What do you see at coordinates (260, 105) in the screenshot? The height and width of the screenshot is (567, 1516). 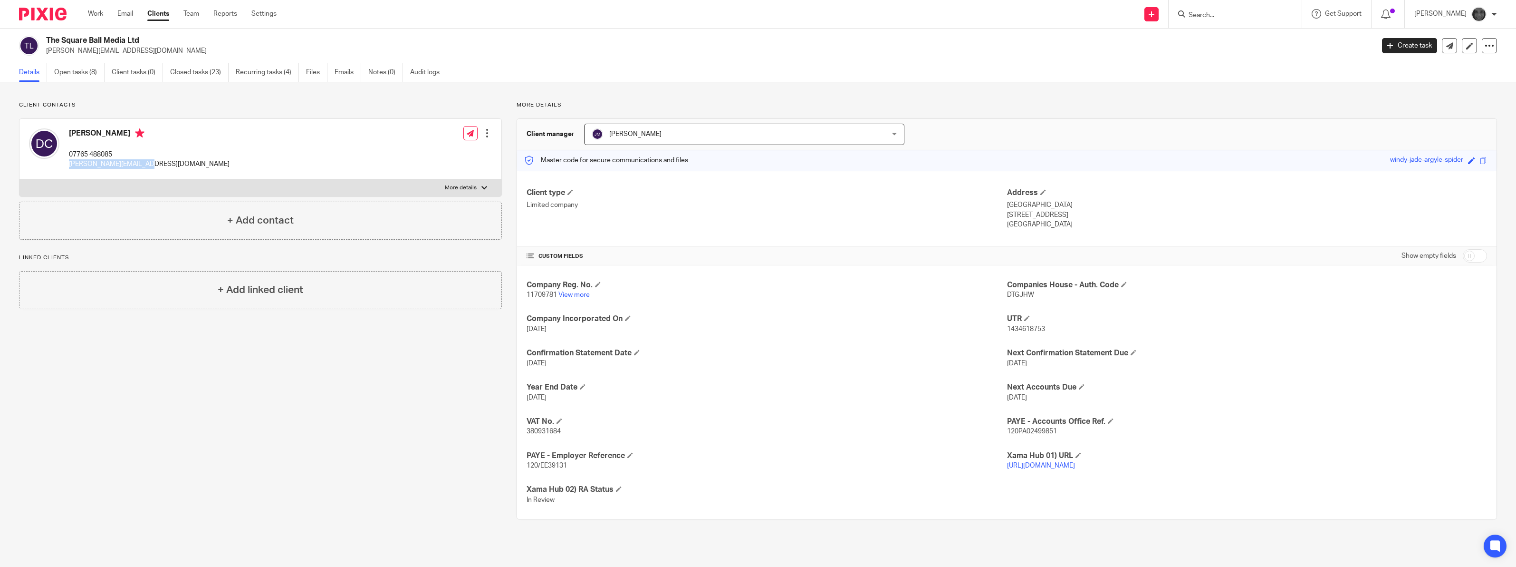 I see `p: Client contacts` at bounding box center [260, 105].